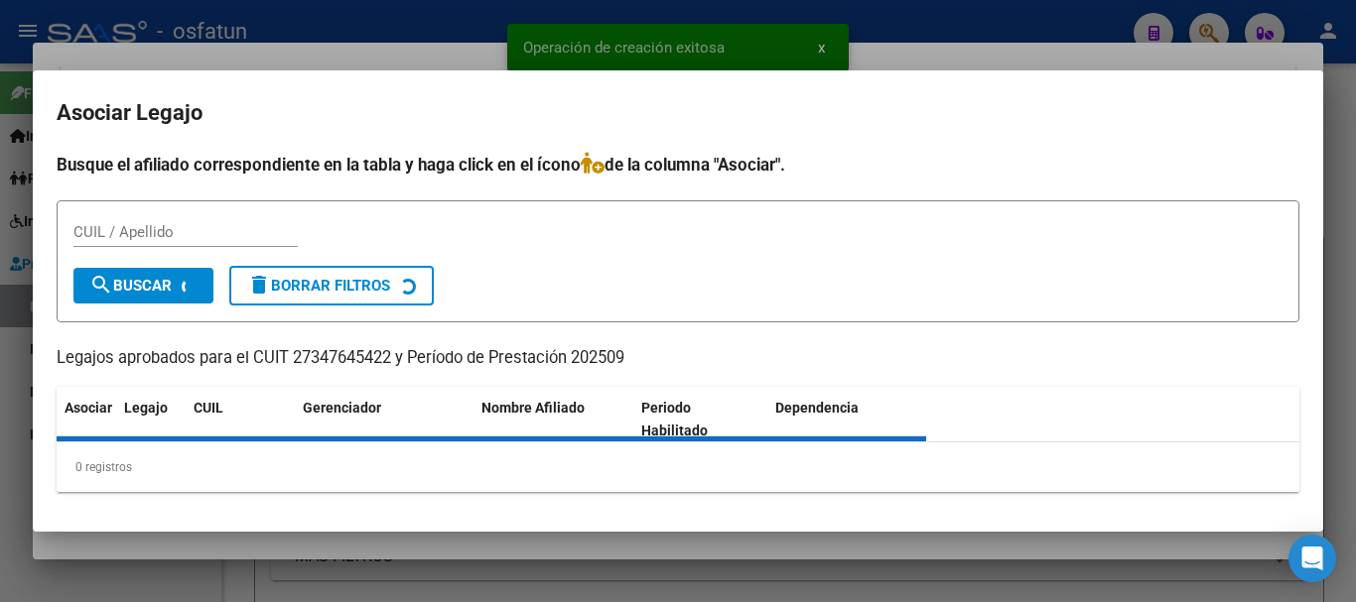  I want to click on div: 0 registros, so click(678, 467).